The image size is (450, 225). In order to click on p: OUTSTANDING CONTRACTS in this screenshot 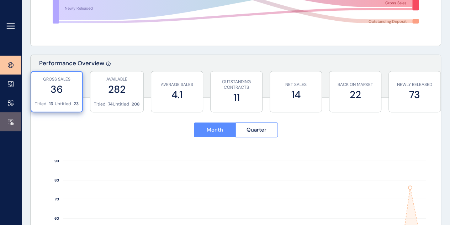, I will do `click(236, 85)`.